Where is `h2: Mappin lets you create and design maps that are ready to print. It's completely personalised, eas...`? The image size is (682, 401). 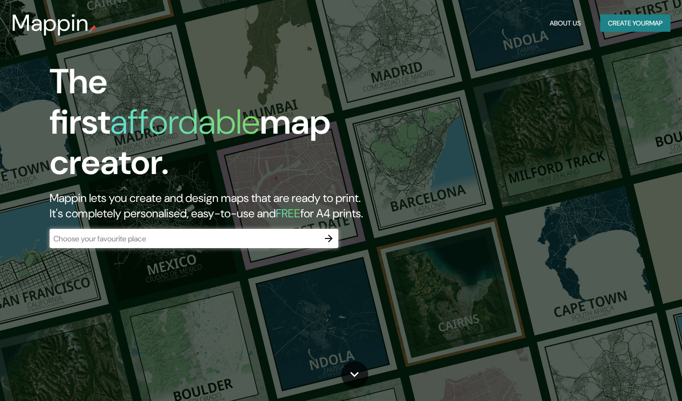
h2: Mappin lets you create and design maps that are ready to print. It's completely personalised, eas... is located at coordinates (220, 206).